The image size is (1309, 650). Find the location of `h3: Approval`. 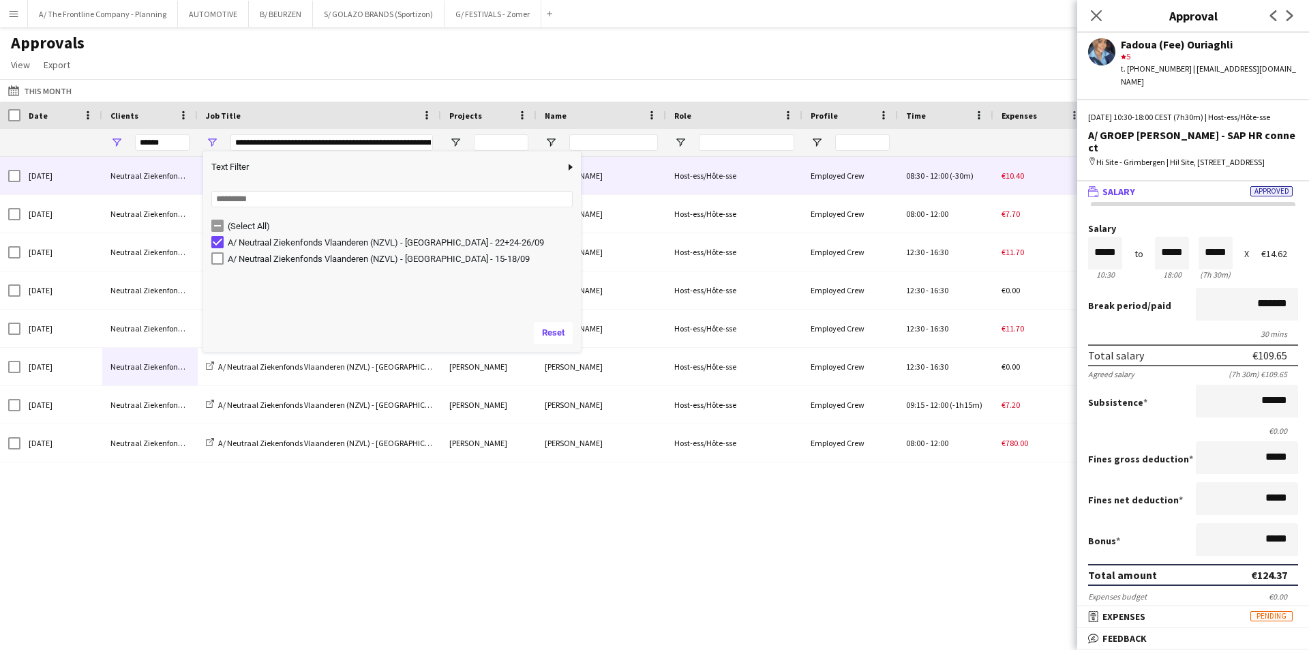

h3: Approval is located at coordinates (1193, 16).